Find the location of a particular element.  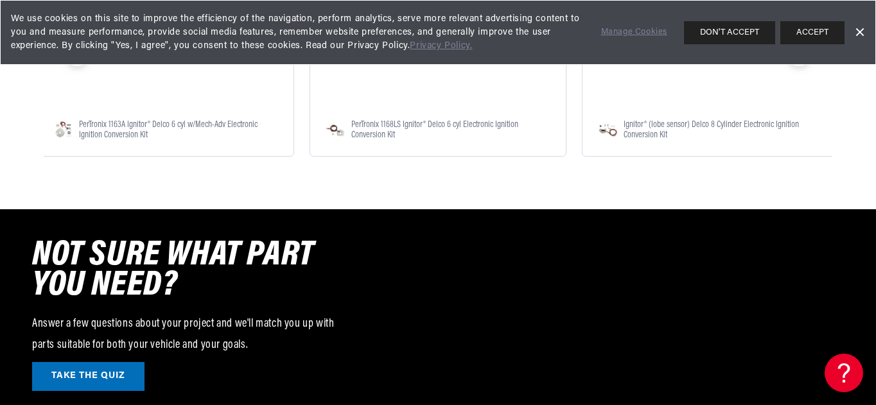

a: TAKE THE QUIZ is located at coordinates (88, 376).